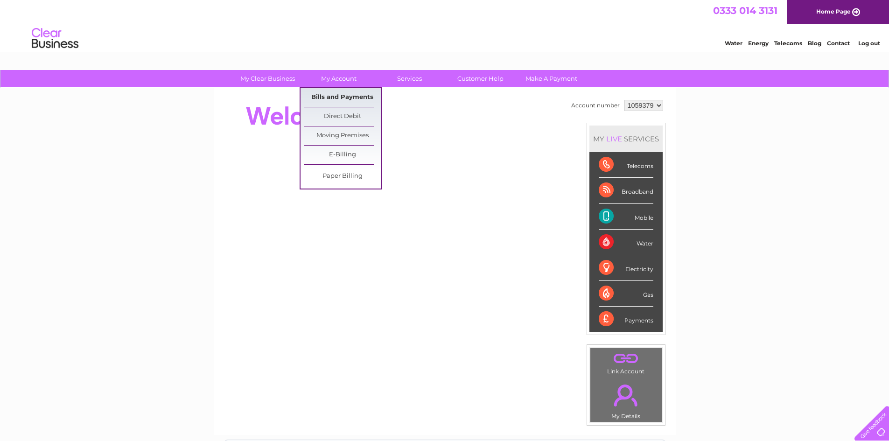  Describe the element at coordinates (788, 43) in the screenshot. I see `a: Telecoms` at that location.